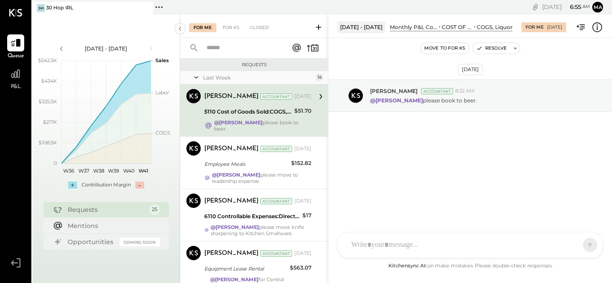  What do you see at coordinates (106, 185) in the screenshot?
I see `div: Contribution Margin` at bounding box center [106, 185].